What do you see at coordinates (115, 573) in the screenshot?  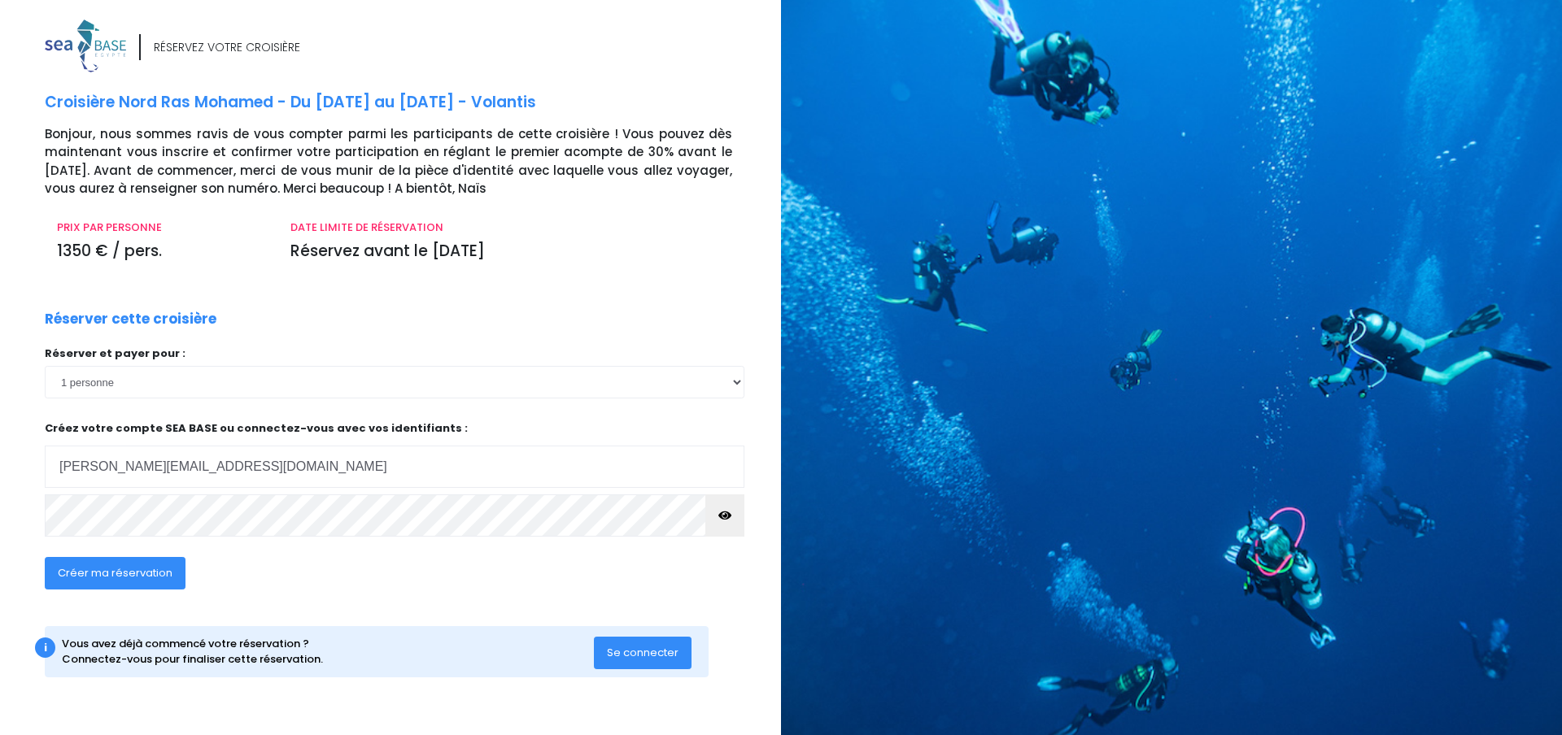 I see `span: Créer ma réservation` at bounding box center [115, 573].